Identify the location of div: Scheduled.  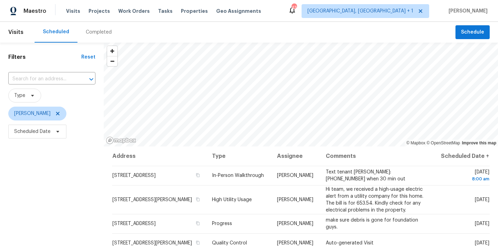
(56, 32).